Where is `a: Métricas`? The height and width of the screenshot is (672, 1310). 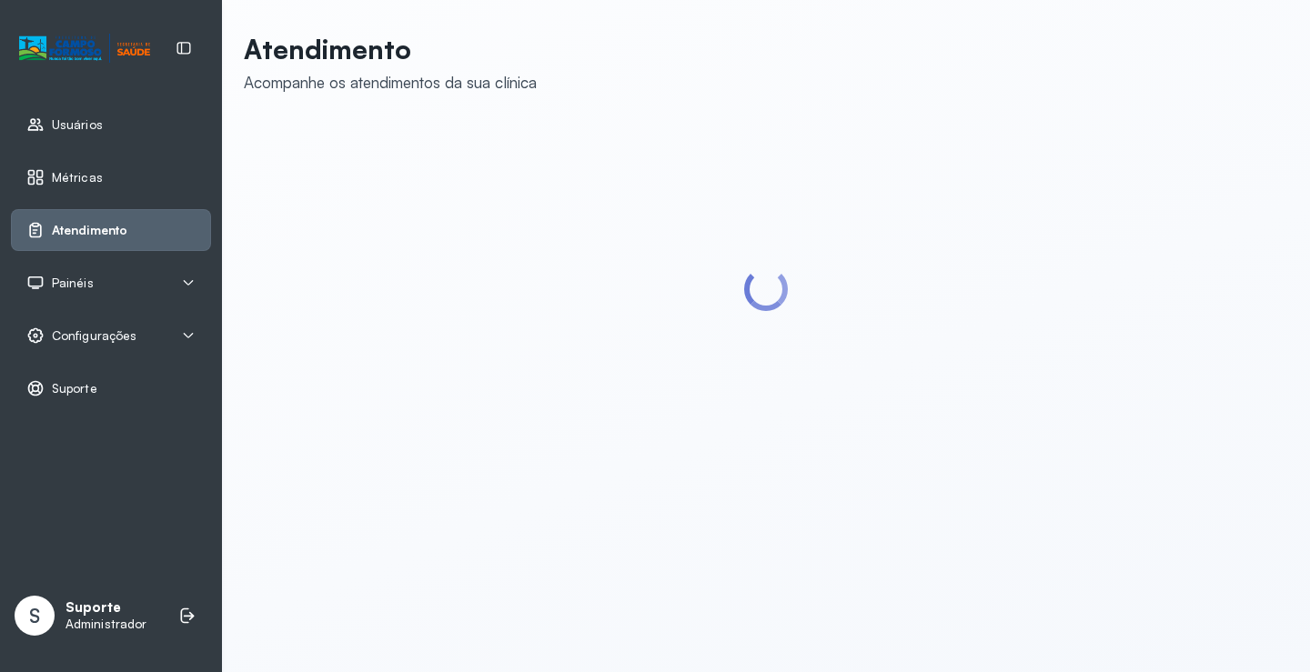 a: Métricas is located at coordinates (111, 177).